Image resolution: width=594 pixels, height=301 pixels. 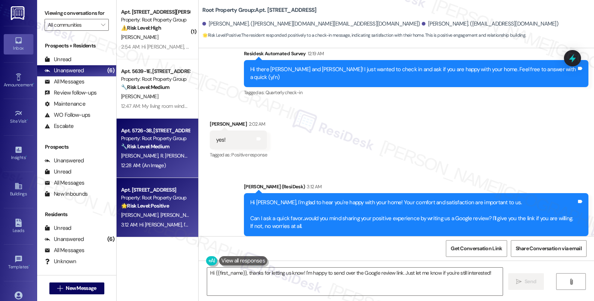 I want to click on textarea: Hi {{first_name}}, thanks for letting us know! I'm happy to send over the Google review link. Jus..., so click(x=355, y=282).